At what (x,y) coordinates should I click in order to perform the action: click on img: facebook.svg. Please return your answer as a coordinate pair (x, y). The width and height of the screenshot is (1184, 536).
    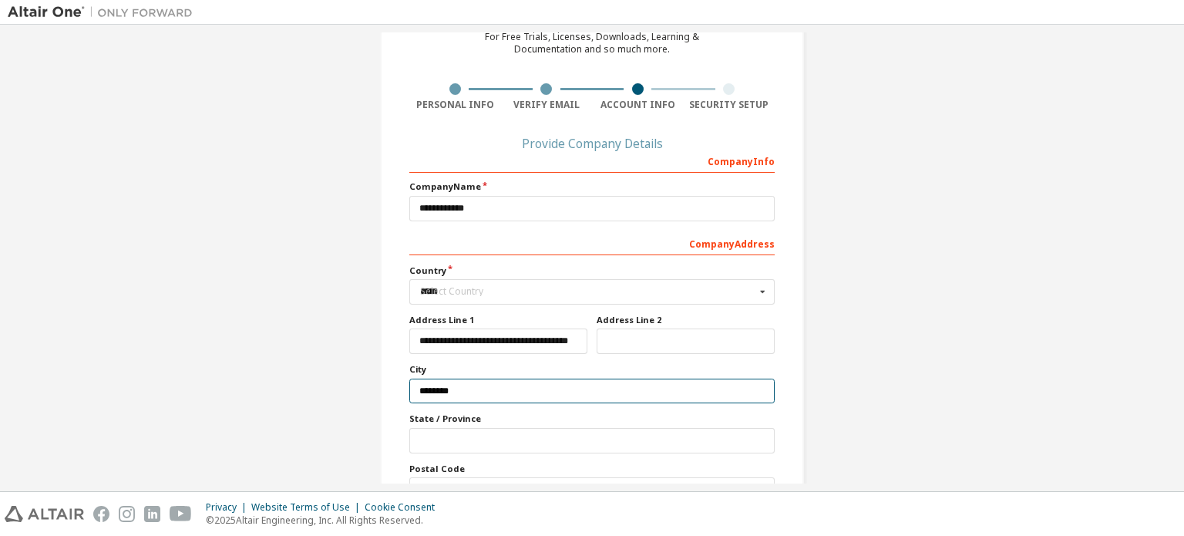
    Looking at the image, I should click on (101, 514).